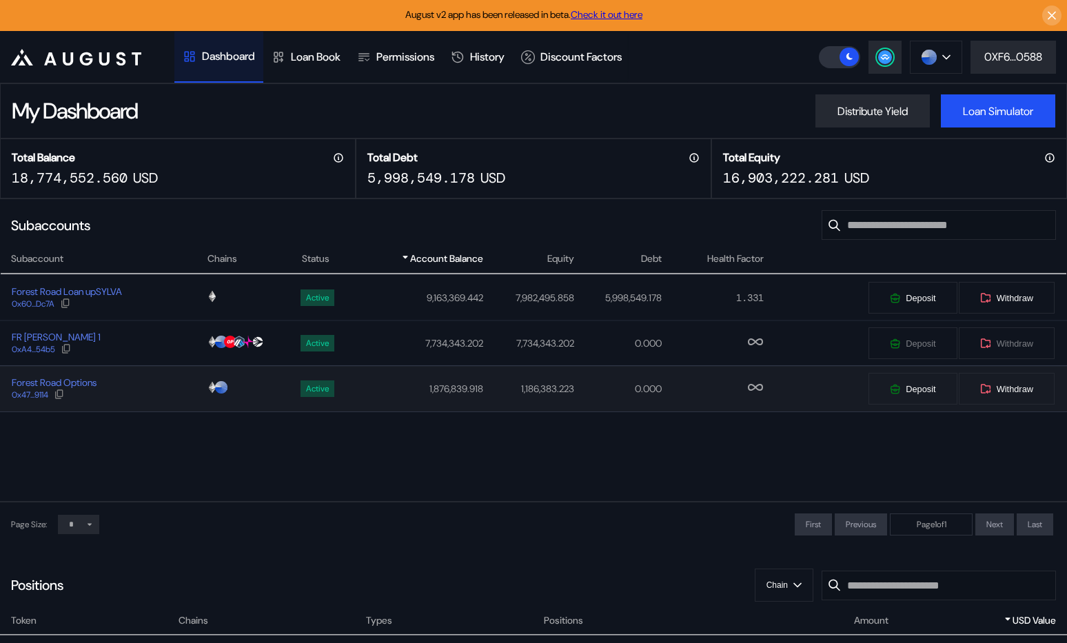 This screenshot has width=1067, height=643. What do you see at coordinates (813, 524) in the screenshot?
I see `span: First` at bounding box center [813, 524].